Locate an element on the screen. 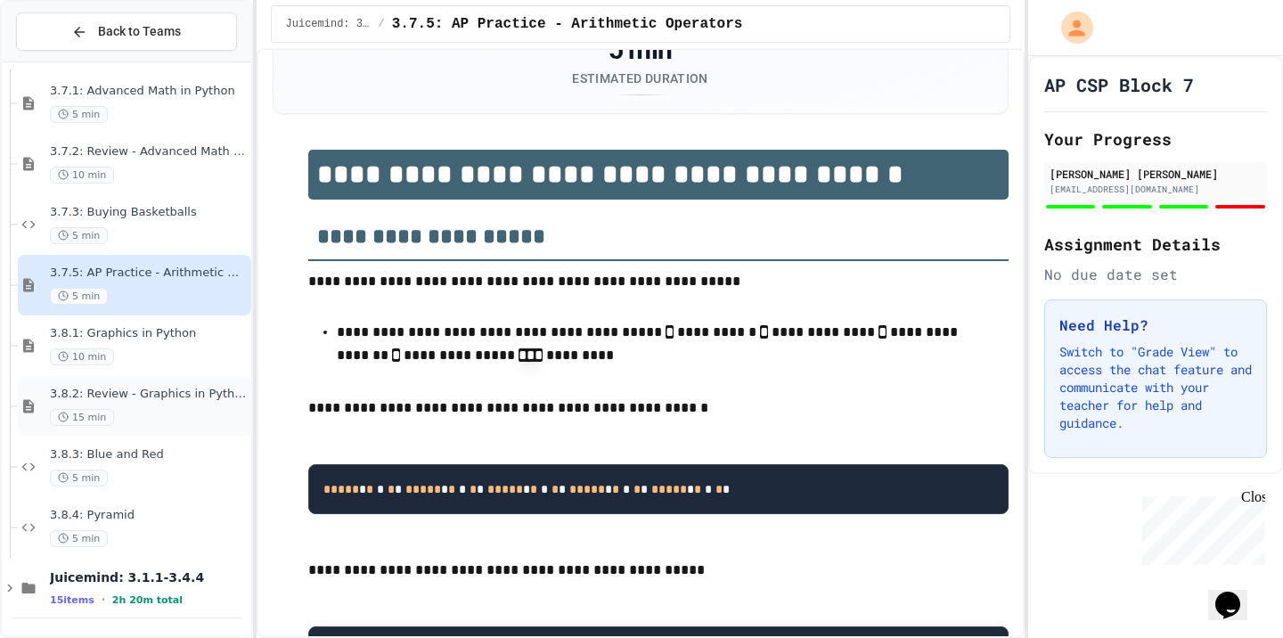  span: 15 min is located at coordinates (82, 417).